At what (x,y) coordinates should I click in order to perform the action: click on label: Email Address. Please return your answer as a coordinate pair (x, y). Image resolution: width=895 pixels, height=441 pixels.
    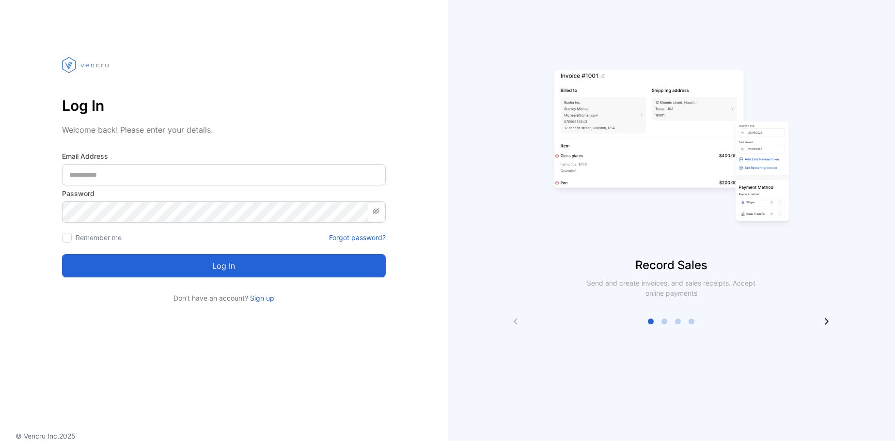
    Looking at the image, I should click on (224, 156).